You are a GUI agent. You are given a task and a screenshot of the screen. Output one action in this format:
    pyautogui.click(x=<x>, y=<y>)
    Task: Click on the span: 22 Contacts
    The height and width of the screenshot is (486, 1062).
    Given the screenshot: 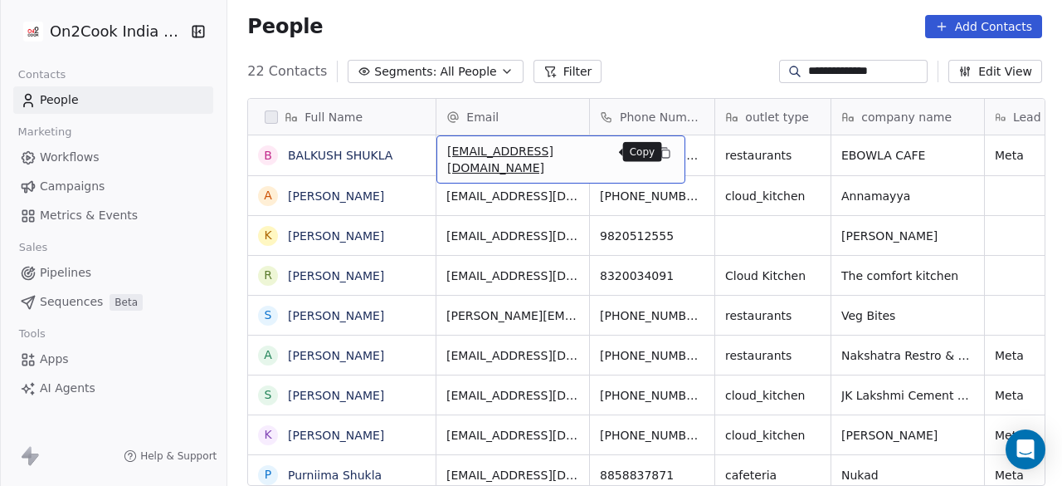 What is the action you would take?
    pyautogui.click(x=287, y=71)
    